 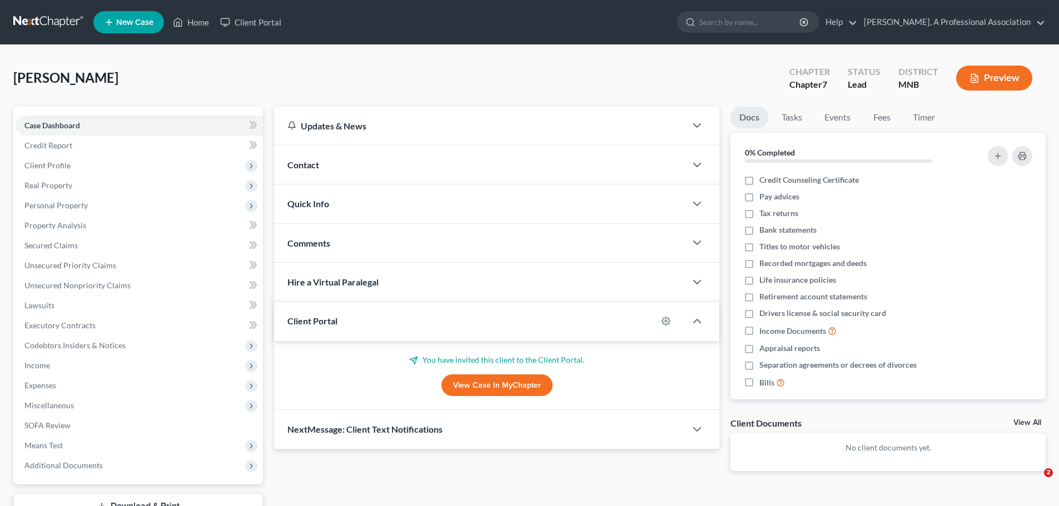 I want to click on span: Credit Counseling Certificate, so click(x=809, y=180).